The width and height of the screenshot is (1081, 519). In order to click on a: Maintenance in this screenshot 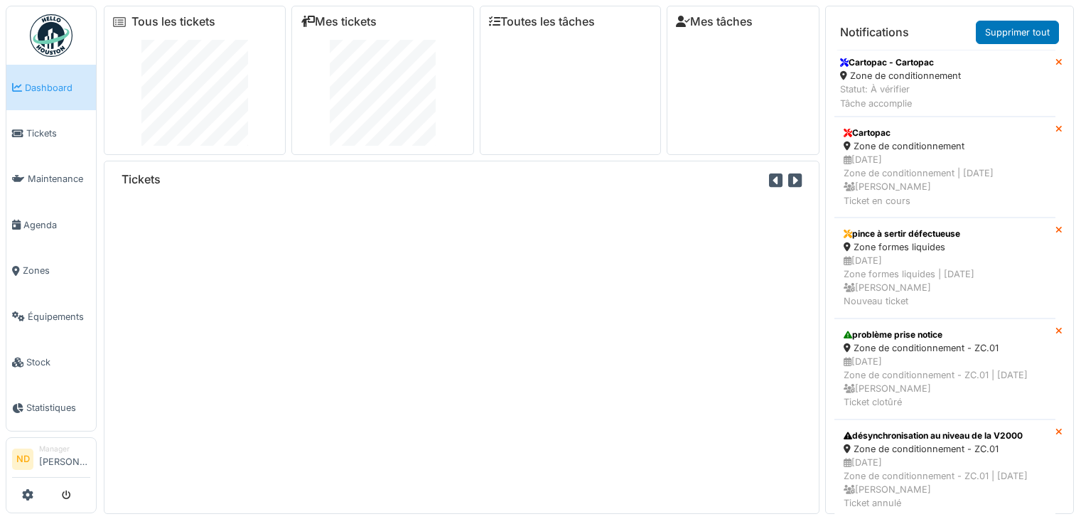, I will do `click(51, 179)`.